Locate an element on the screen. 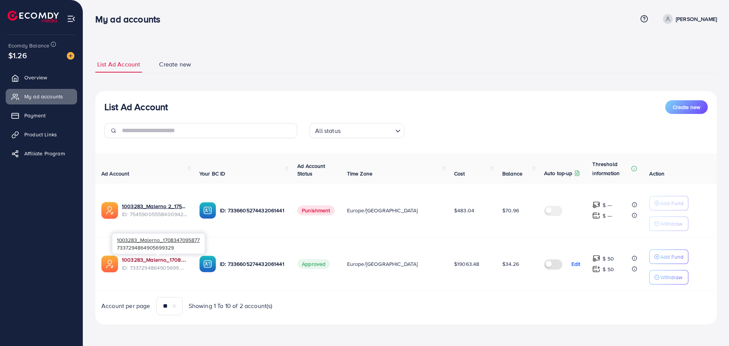 The height and width of the screenshot is (346, 729). span: Balance is located at coordinates (512, 173).